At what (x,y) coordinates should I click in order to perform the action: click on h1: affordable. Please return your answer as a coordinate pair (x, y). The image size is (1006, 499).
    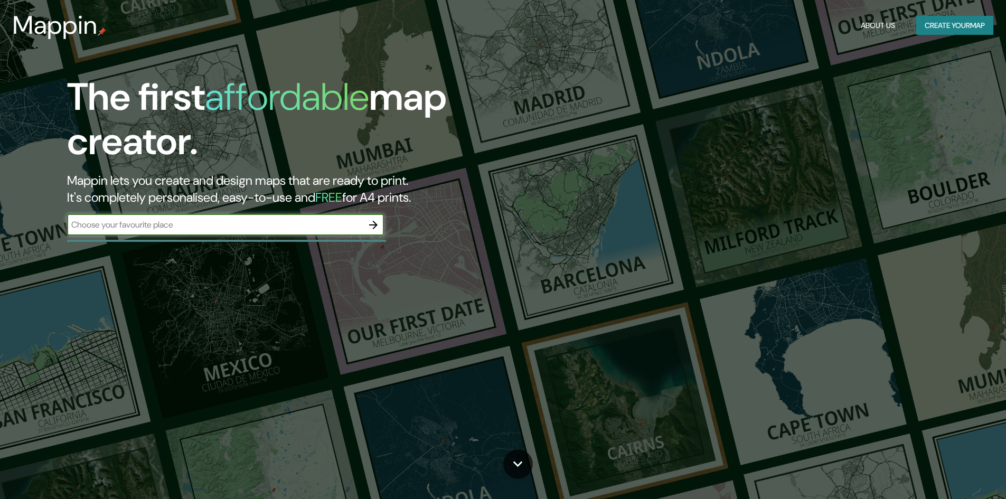
    Looking at the image, I should click on (287, 97).